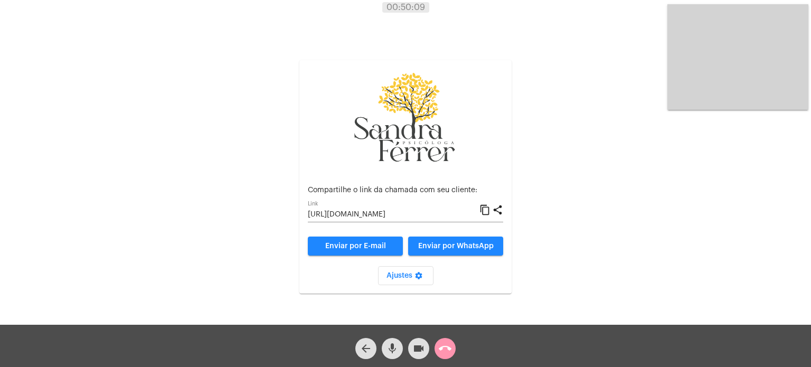  I want to click on span: Ajustes, so click(406, 276).